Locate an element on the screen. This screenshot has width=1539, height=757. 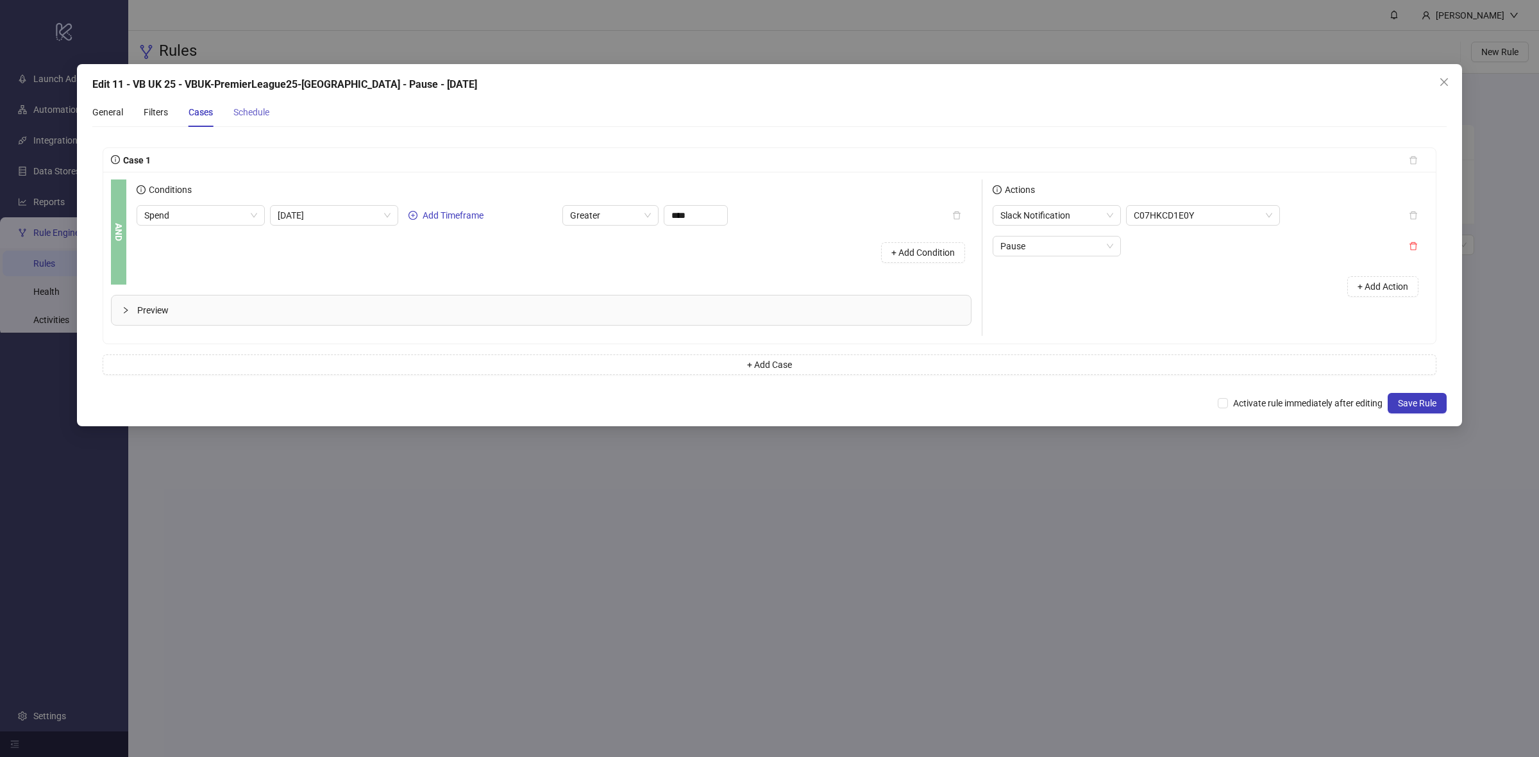
button: Add Timeframe is located at coordinates (446, 215).